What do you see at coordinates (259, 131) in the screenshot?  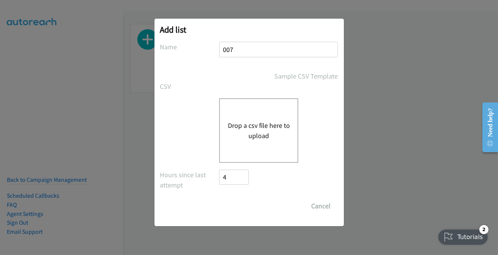 I see `button: Drop a csv file here to upload` at bounding box center [259, 131].